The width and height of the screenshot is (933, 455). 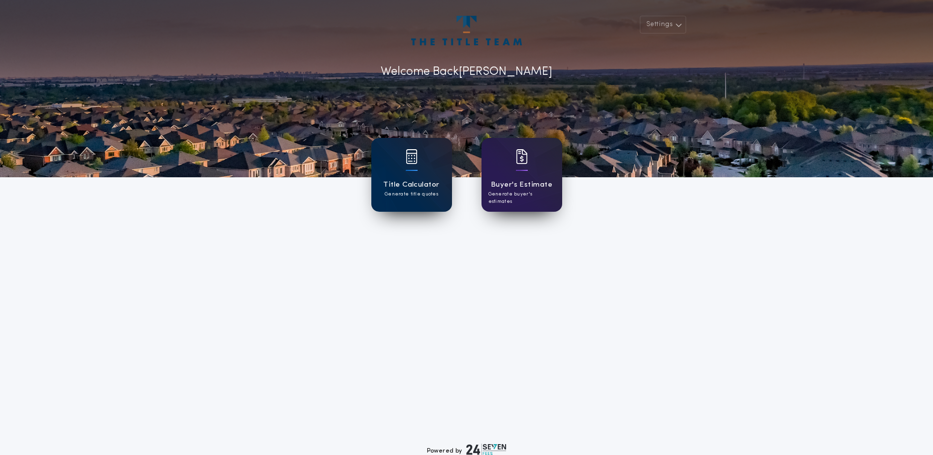 I want to click on p: Generate buyer's estimates, so click(x=522, y=198).